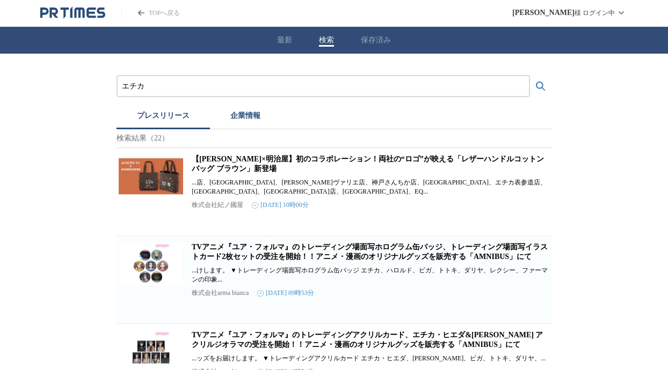 This screenshot has height=370, width=668. What do you see at coordinates (163, 118) in the screenshot?
I see `button: プレスリリース` at bounding box center [163, 118].